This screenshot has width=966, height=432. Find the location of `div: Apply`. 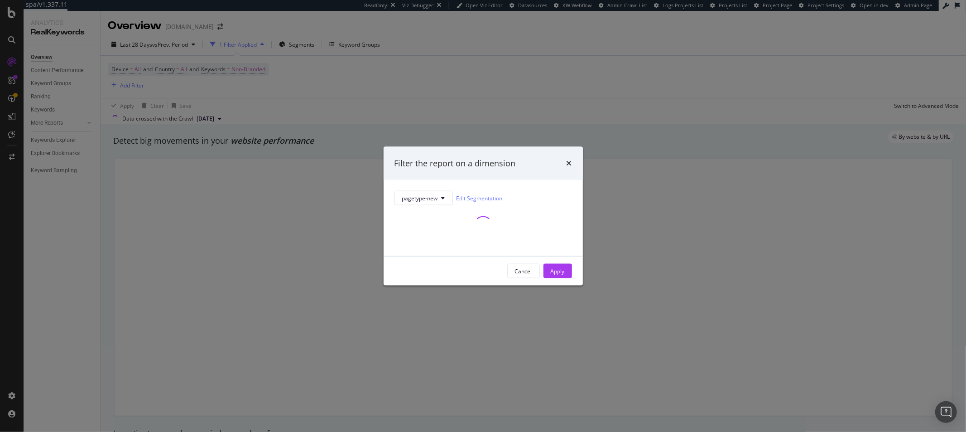

div: Apply is located at coordinates (558, 270).